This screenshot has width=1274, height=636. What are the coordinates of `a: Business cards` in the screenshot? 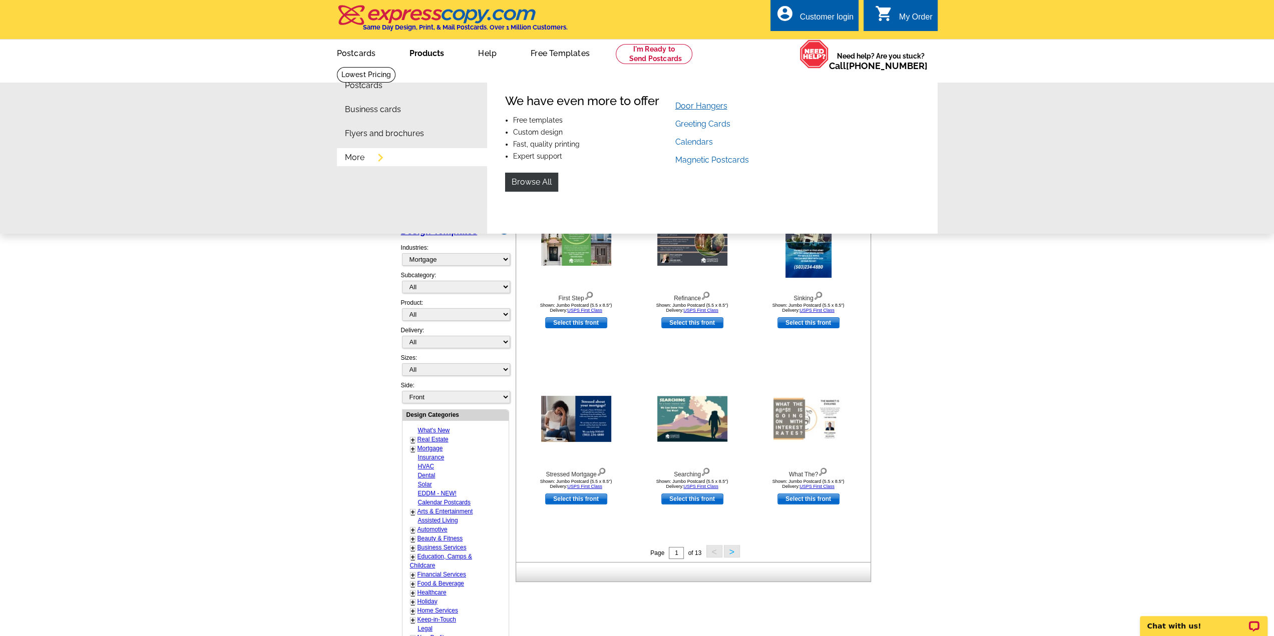 It's located at (373, 110).